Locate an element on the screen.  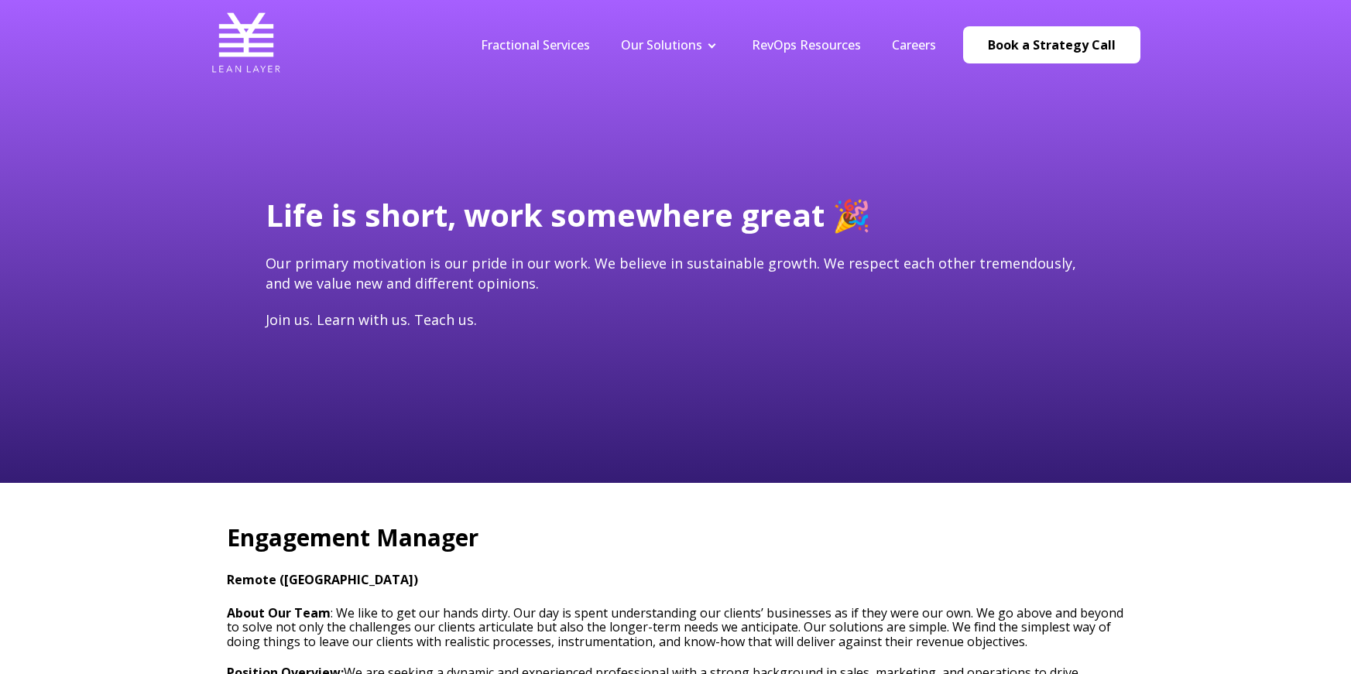
span: Join us. Learn with us. Teach us. is located at coordinates (371, 320).